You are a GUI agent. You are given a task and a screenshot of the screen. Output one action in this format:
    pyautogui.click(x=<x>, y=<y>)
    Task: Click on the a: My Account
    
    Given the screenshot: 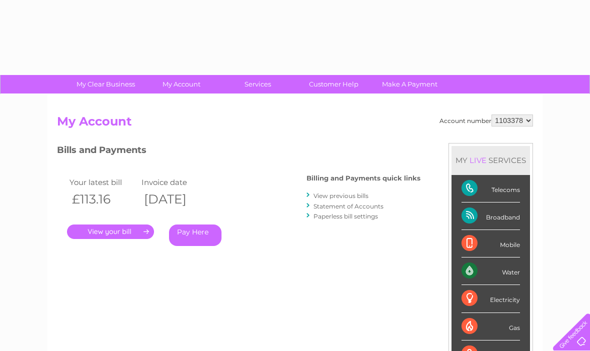 What is the action you would take?
    pyautogui.click(x=181, y=84)
    